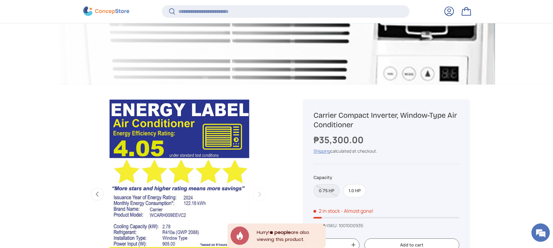 The image size is (553, 248). I want to click on a: ConcepStore, so click(106, 11).